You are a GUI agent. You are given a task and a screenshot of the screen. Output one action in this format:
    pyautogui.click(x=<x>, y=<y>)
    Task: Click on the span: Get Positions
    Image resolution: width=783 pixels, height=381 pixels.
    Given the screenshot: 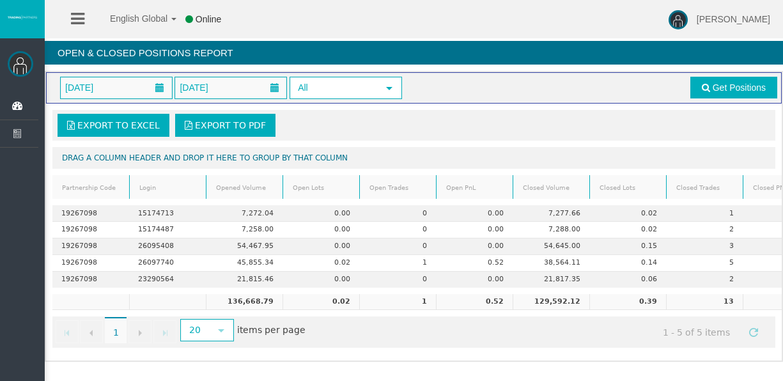 What is the action you would take?
    pyautogui.click(x=738, y=88)
    